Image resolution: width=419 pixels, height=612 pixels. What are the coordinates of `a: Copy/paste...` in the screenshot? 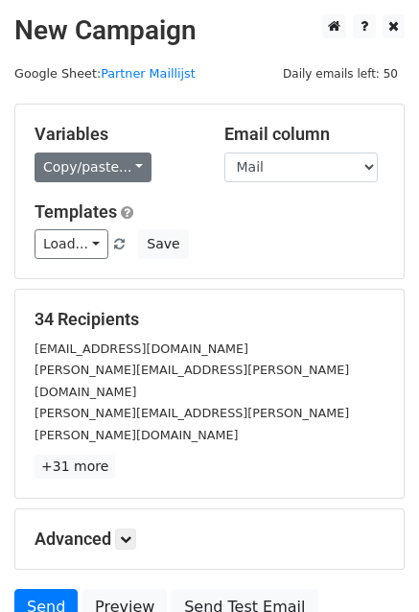 It's located at (93, 167).